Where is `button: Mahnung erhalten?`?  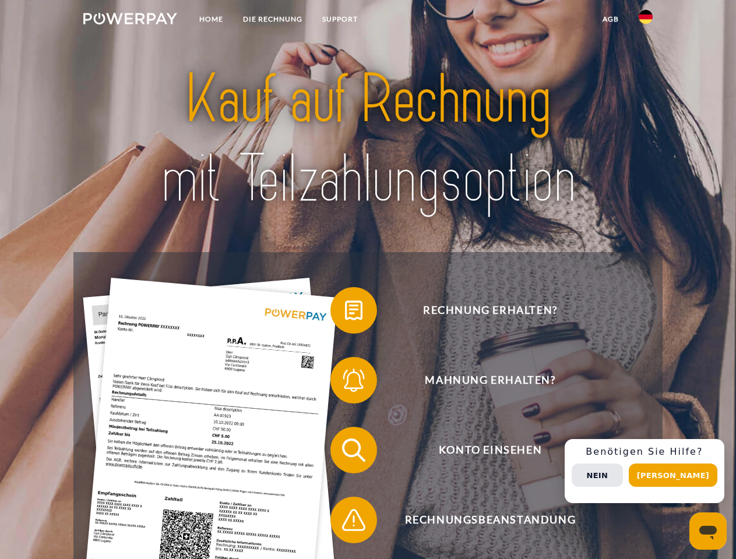
button: Mahnung erhalten? is located at coordinates (482, 380).